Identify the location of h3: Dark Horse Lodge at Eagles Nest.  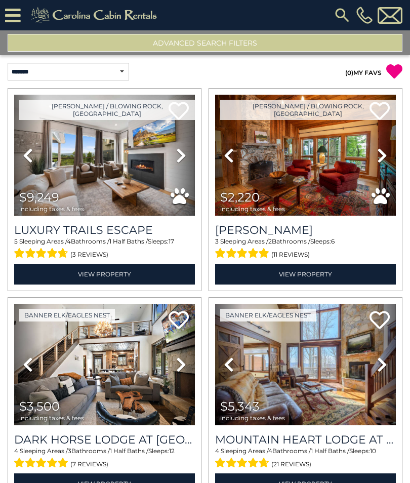
(104, 439).